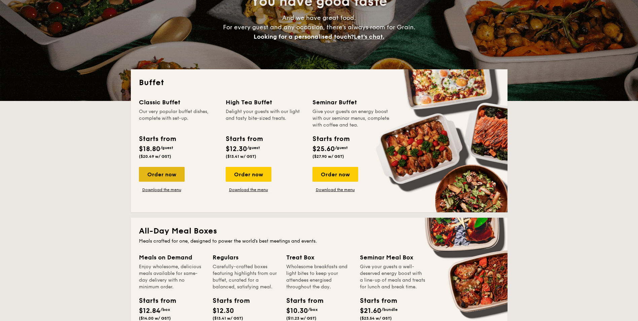  I want to click on span: Let's chat., so click(369, 37).